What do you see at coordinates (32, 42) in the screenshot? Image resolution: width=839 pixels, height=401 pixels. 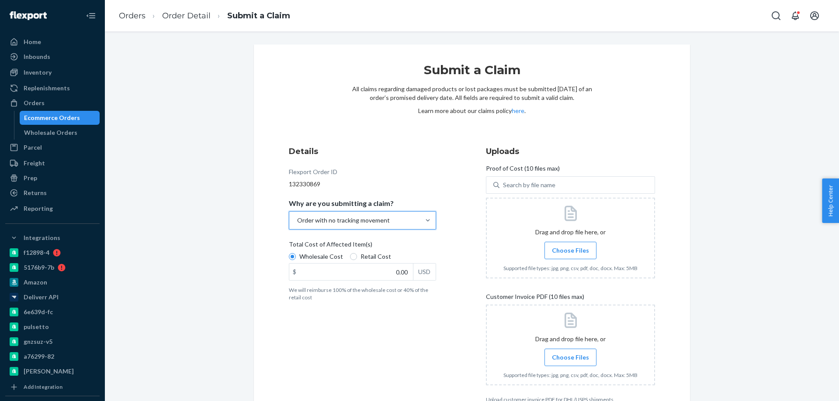 I see `div: Home` at bounding box center [32, 42].